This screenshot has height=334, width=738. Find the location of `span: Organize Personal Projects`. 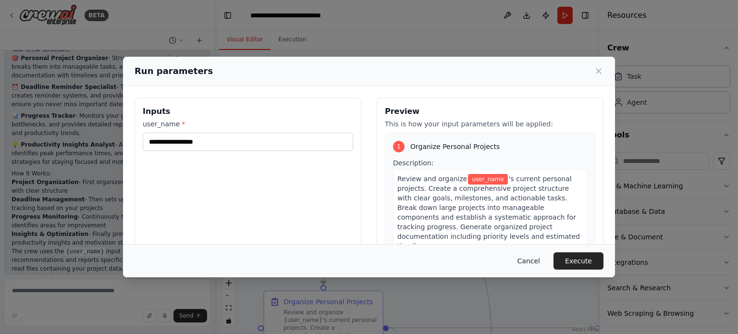

span: Organize Personal Projects is located at coordinates (455, 147).